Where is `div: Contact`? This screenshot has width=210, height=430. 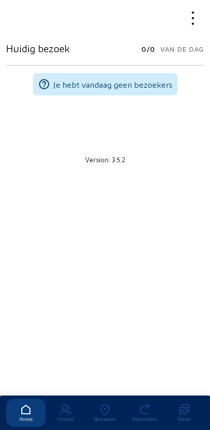
div: Contact is located at coordinates (65, 418).